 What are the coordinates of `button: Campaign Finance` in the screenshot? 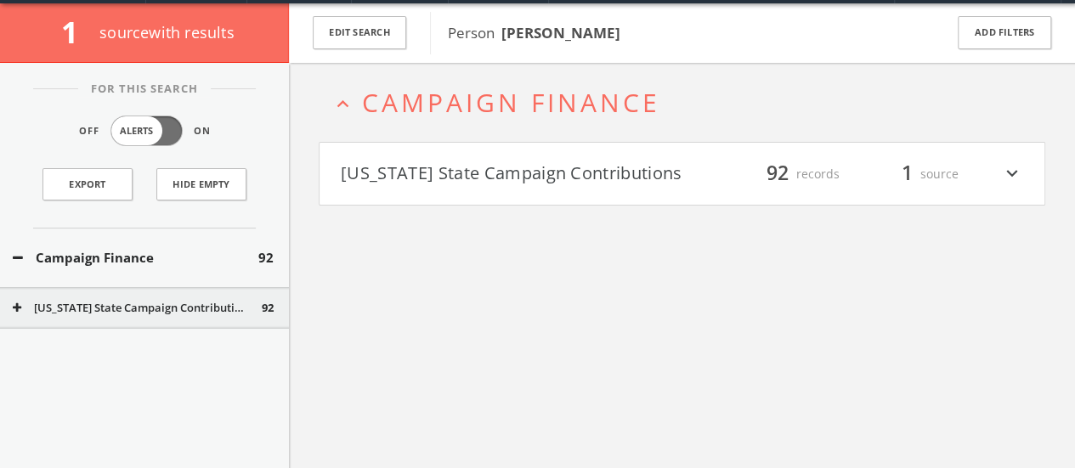 It's located at (135, 258).